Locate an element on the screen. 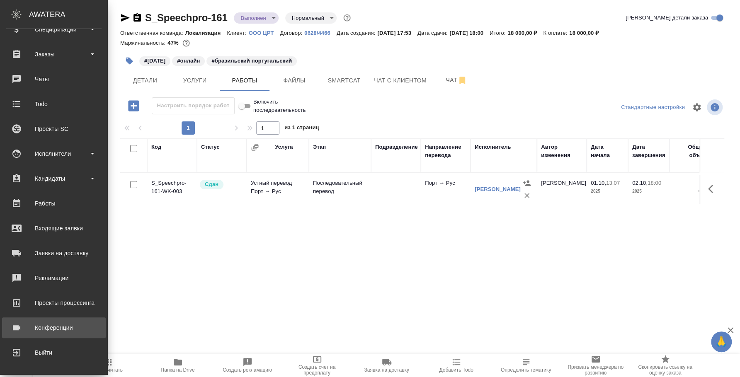  div: Статус is located at coordinates (210, 147).